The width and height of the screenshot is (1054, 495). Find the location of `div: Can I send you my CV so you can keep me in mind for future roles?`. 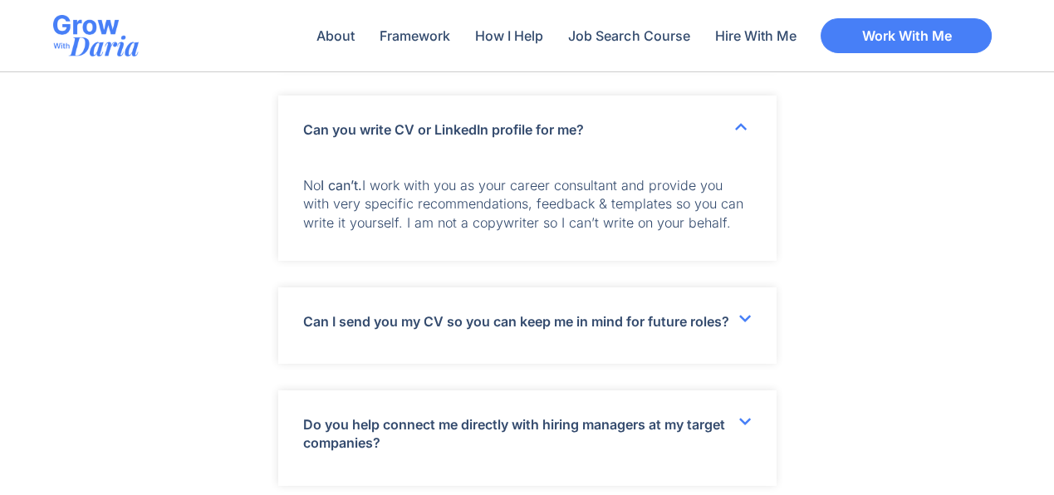

div: Can I send you my CV so you can keep me in mind for future roles? is located at coordinates (527, 325).